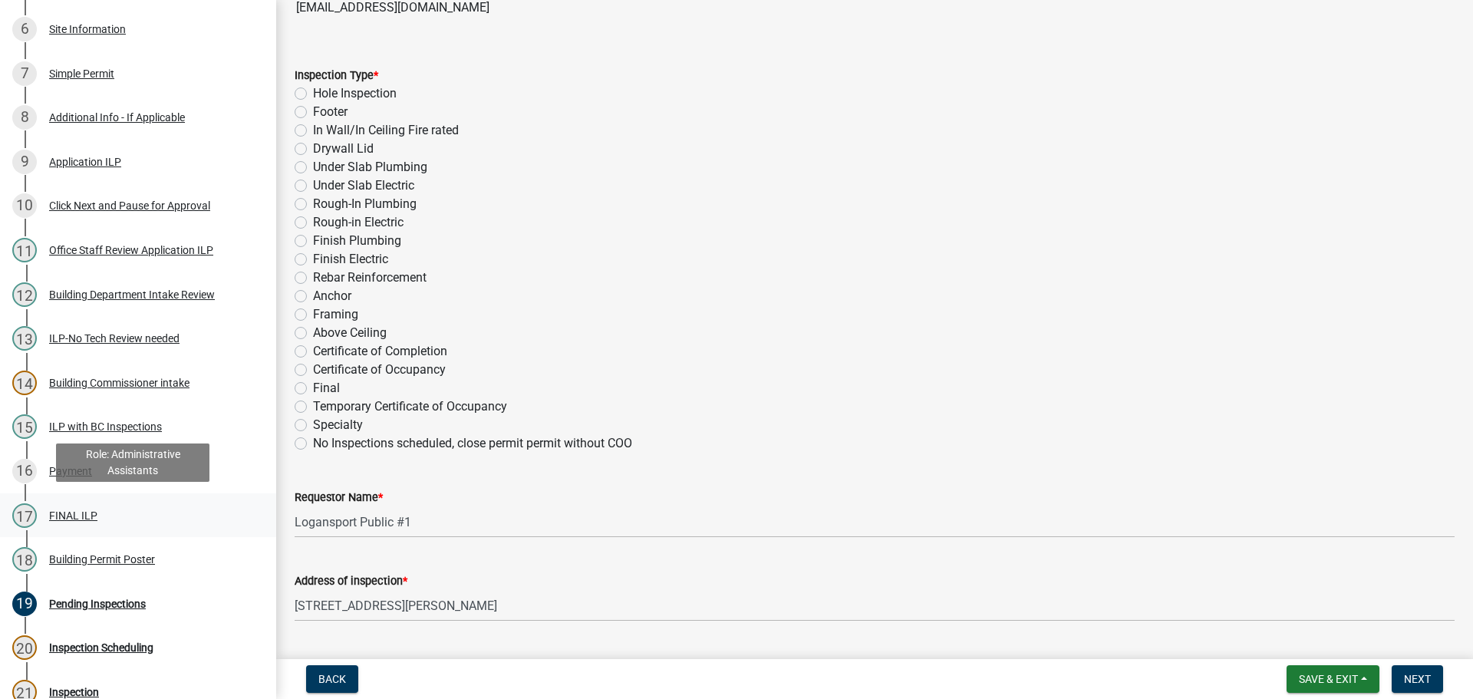 This screenshot has width=1473, height=699. What do you see at coordinates (370, 278) in the screenshot?
I see `label: Rebar Reinforcement` at bounding box center [370, 278].